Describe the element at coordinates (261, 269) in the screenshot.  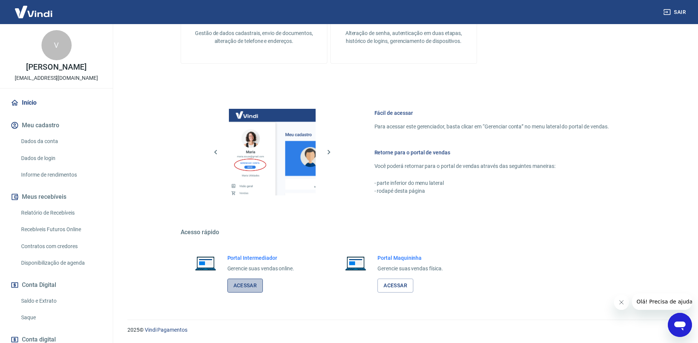
I see `p: Gerencie suas vendas online.` at that location.